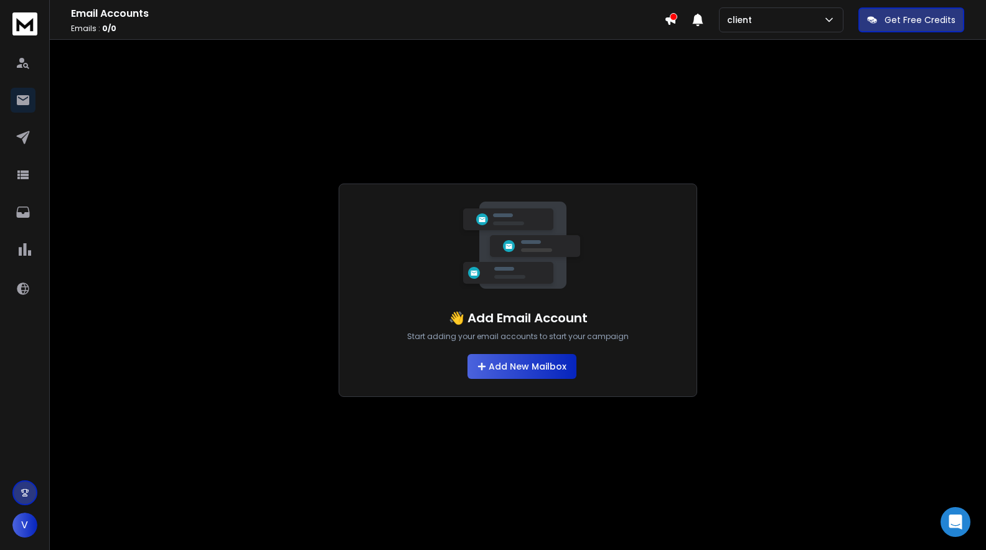  Describe the element at coordinates (518, 318) in the screenshot. I see `h1: 👋 Add Email Account` at that location.